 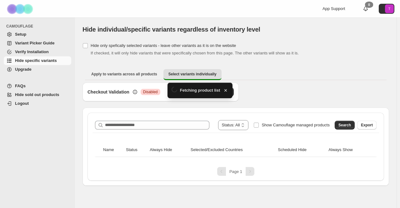 I want to click on th: Always Show, so click(x=348, y=150).